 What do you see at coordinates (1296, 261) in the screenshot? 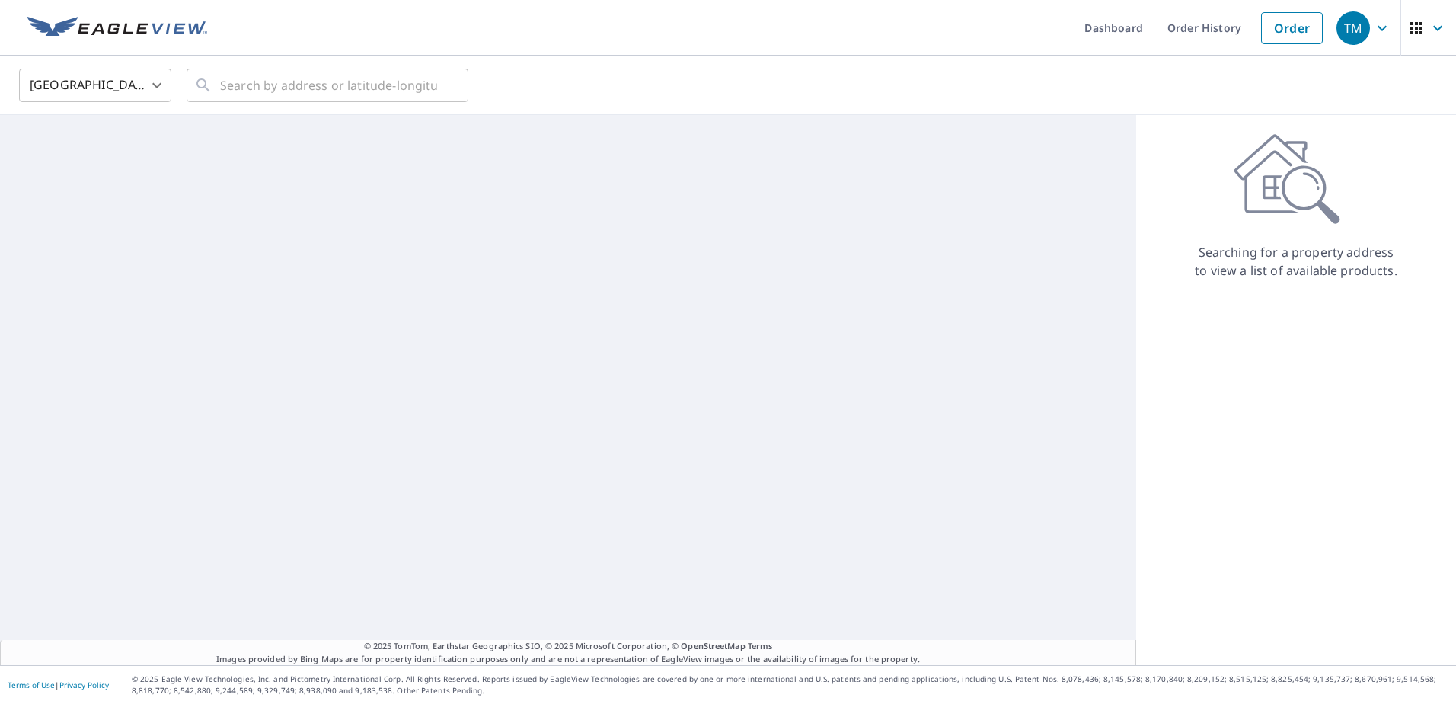
I see `p: Searching for a property address to view a list of available products.` at bounding box center [1296, 261].